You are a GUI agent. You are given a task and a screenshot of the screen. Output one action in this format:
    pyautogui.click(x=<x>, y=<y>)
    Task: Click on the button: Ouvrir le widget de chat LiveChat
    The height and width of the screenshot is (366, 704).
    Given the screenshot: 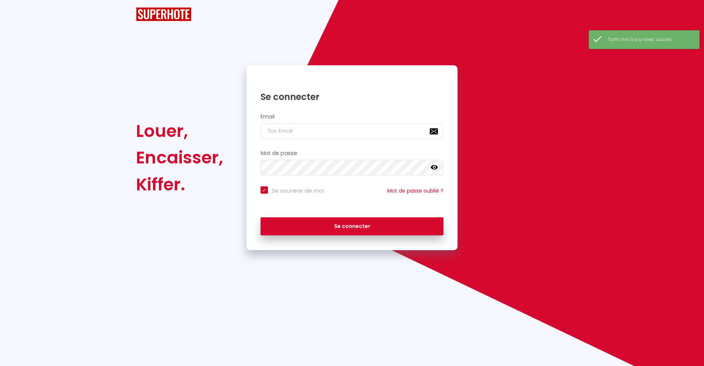 What is the action you would take?
    pyautogui.click(x=17, y=14)
    